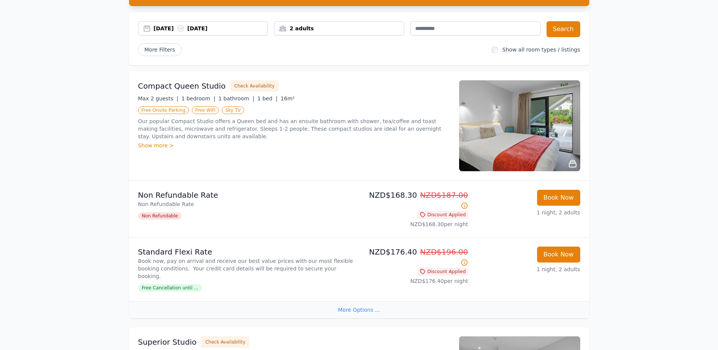 This screenshot has width=718, height=350. Describe the element at coordinates (160, 50) in the screenshot. I see `span: More Filters` at that location.